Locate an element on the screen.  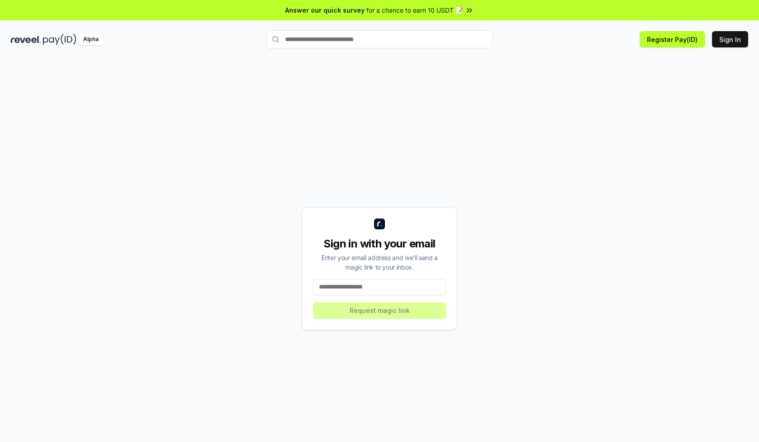
div: Sign in with your email is located at coordinates (379, 244).